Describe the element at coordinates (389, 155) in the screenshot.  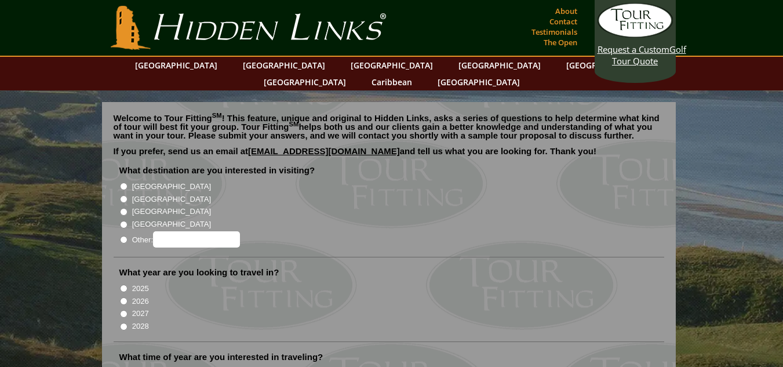
I see `p: If you prefer, send us an email at and tell us what you are looking for. Thank you!` at that location.